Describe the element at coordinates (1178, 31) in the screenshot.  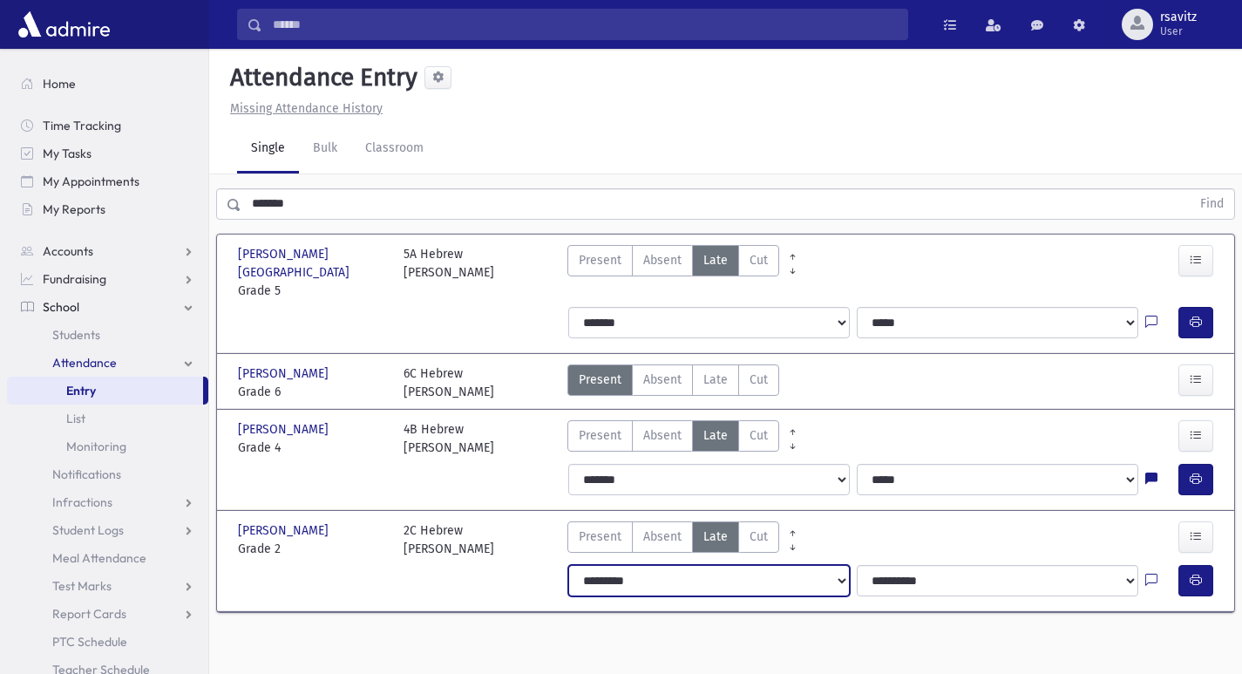
I see `span: User` at that location.